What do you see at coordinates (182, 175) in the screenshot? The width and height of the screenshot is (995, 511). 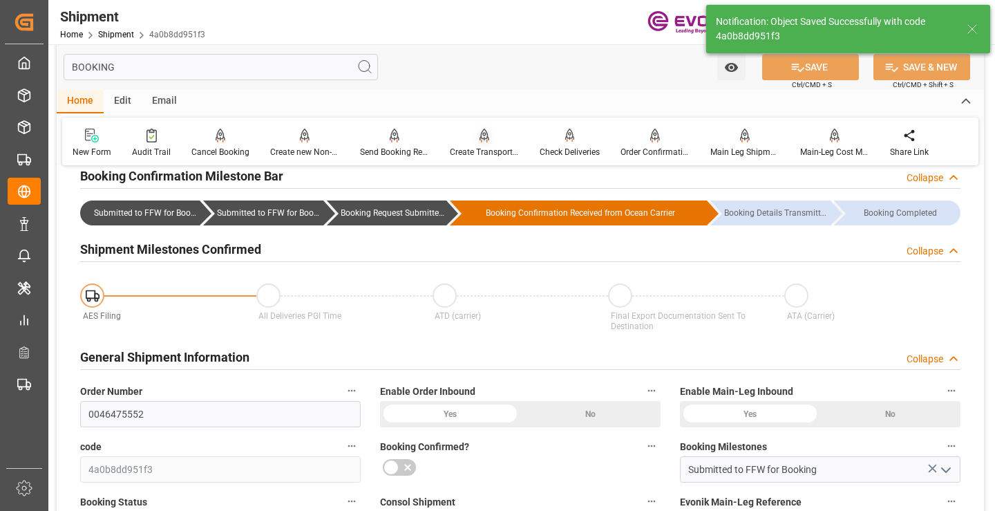 I see `h2: Booking Confirmation Milestone Bar` at bounding box center [182, 175].